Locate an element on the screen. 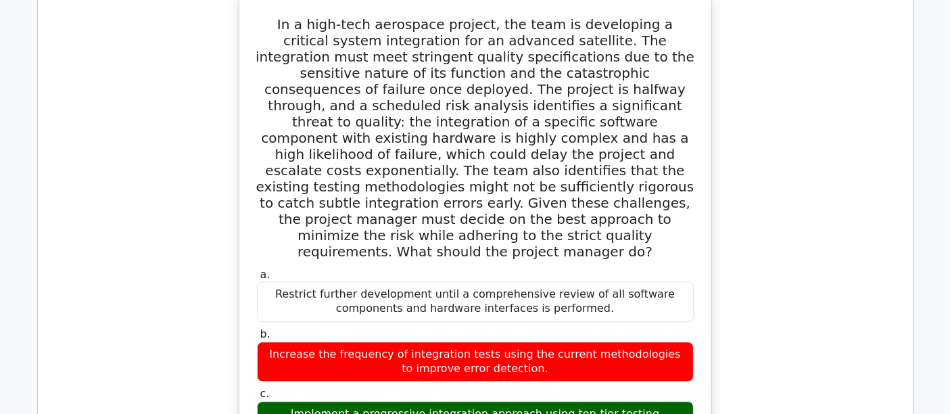 Image resolution: width=950 pixels, height=414 pixels. div: Restrict further development until a comprehensive review of all software components and hardware... is located at coordinates (475, 302).